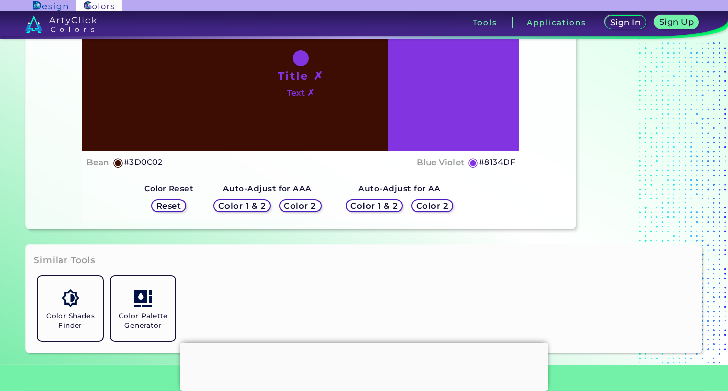 The image size is (728, 391). Describe the element at coordinates (143, 320) in the screenshot. I see `h5: Color Palette Generator` at that location.